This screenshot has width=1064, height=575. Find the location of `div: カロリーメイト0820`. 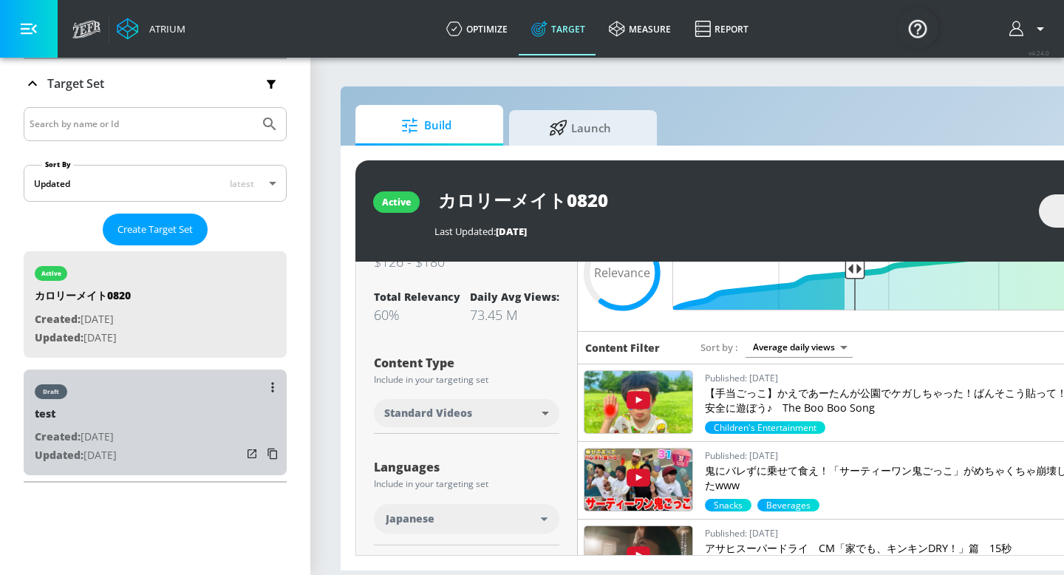

div: カロリーメイト0820 is located at coordinates (83, 299).